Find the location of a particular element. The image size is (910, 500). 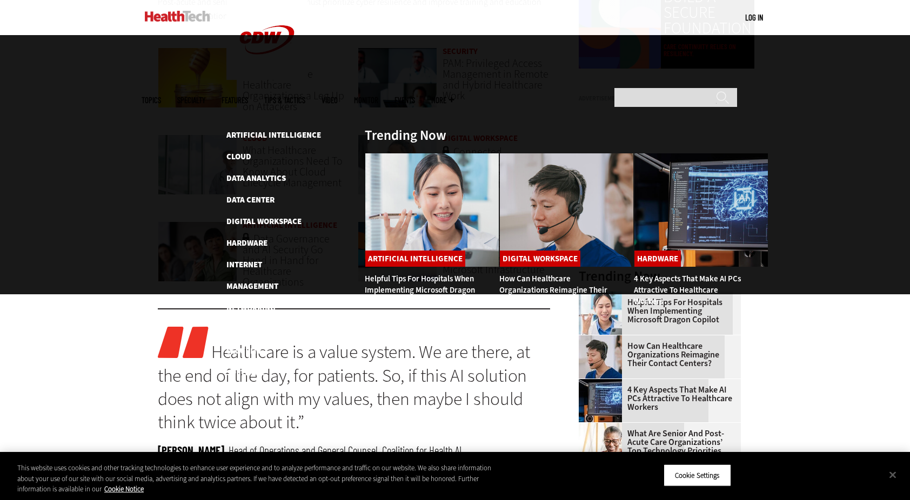

a: Cloud is located at coordinates (239, 157).